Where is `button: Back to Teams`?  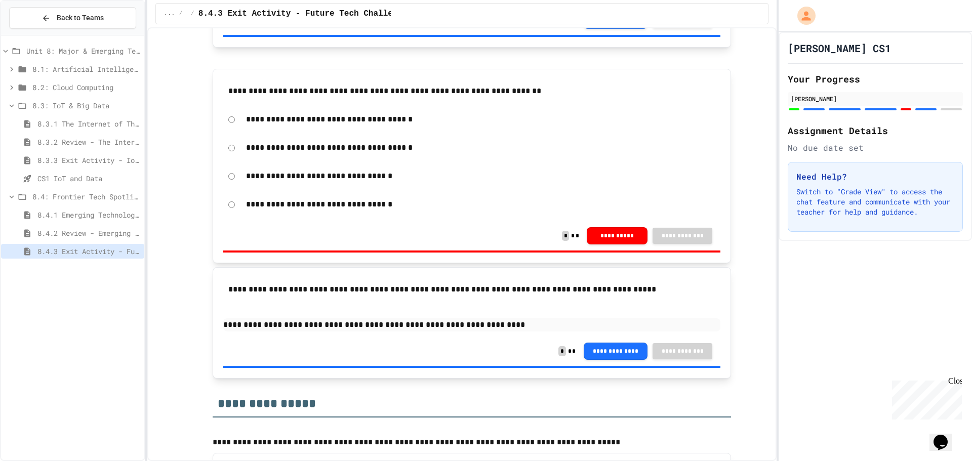 button: Back to Teams is located at coordinates (72, 18).